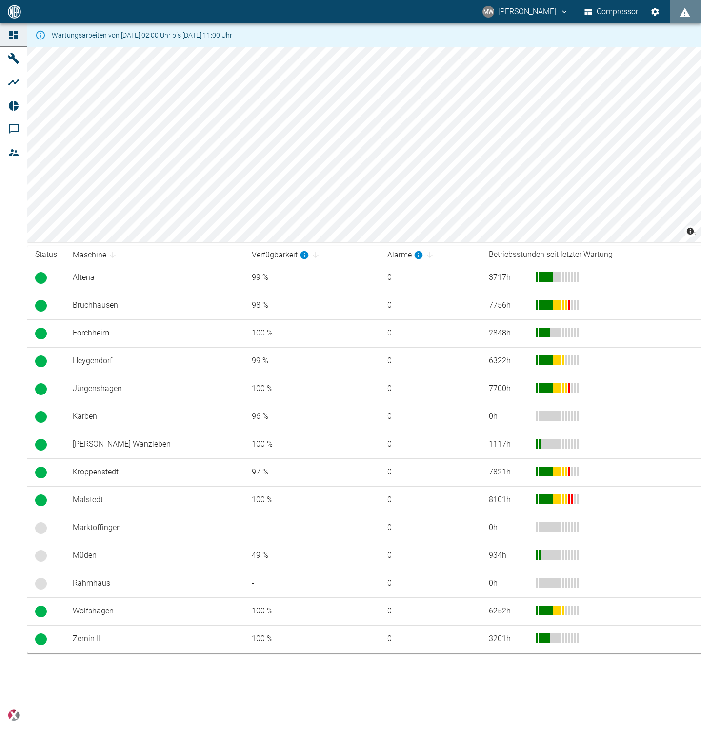 The image size is (701, 729). Describe the element at coordinates (508, 444) in the screenshot. I see `div: 1117 h` at that location.